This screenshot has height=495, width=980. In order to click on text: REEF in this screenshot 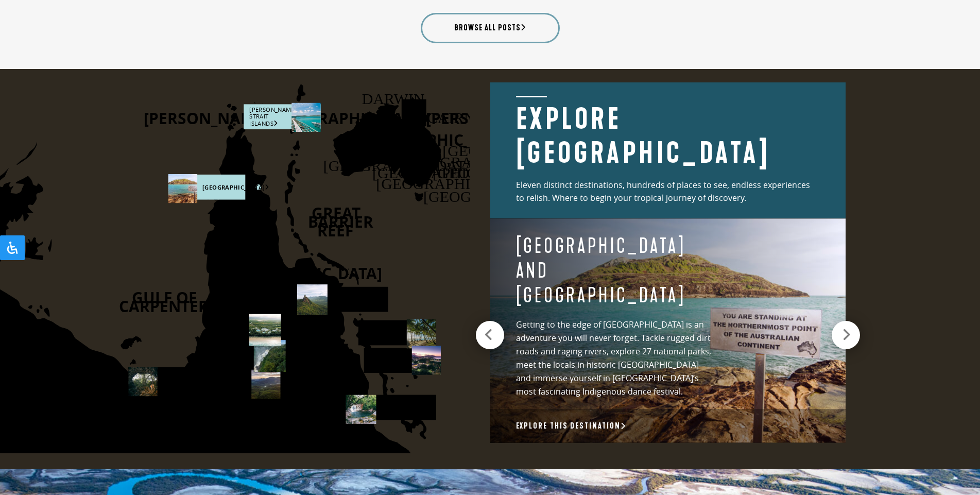, I will do `click(335, 230)`.